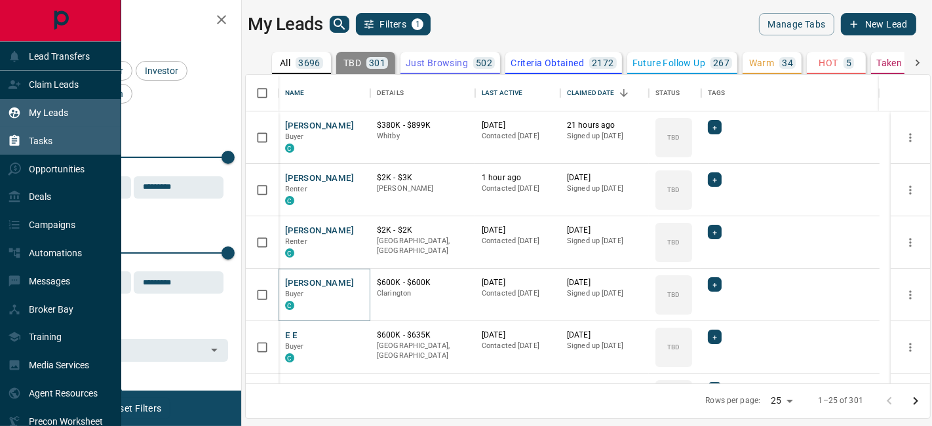 The height and width of the screenshot is (426, 932). I want to click on p: 5, so click(848, 63).